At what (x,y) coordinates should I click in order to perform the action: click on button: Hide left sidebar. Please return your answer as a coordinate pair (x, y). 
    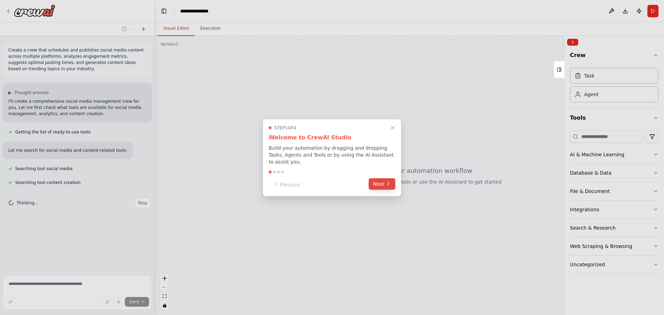
    Looking at the image, I should click on (164, 11).